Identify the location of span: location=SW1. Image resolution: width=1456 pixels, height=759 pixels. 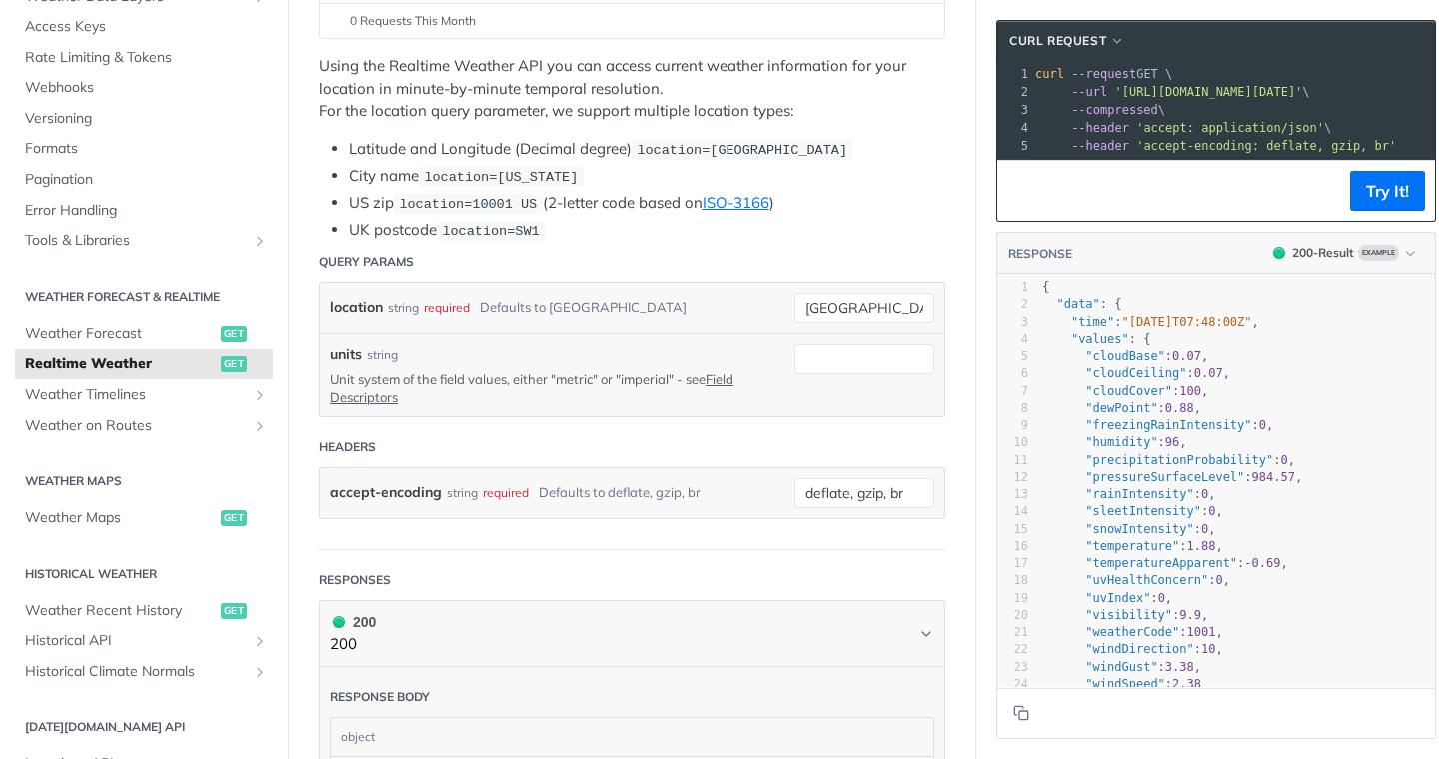
(490, 231).